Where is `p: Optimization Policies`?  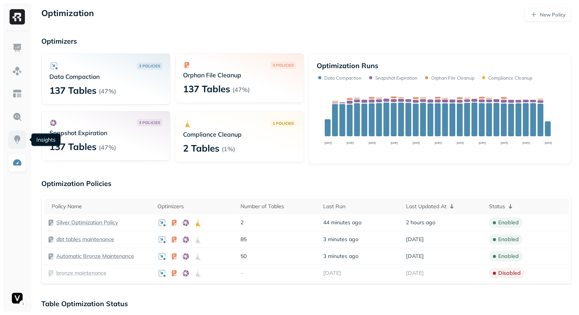
p: Optimization Policies is located at coordinates (306, 183).